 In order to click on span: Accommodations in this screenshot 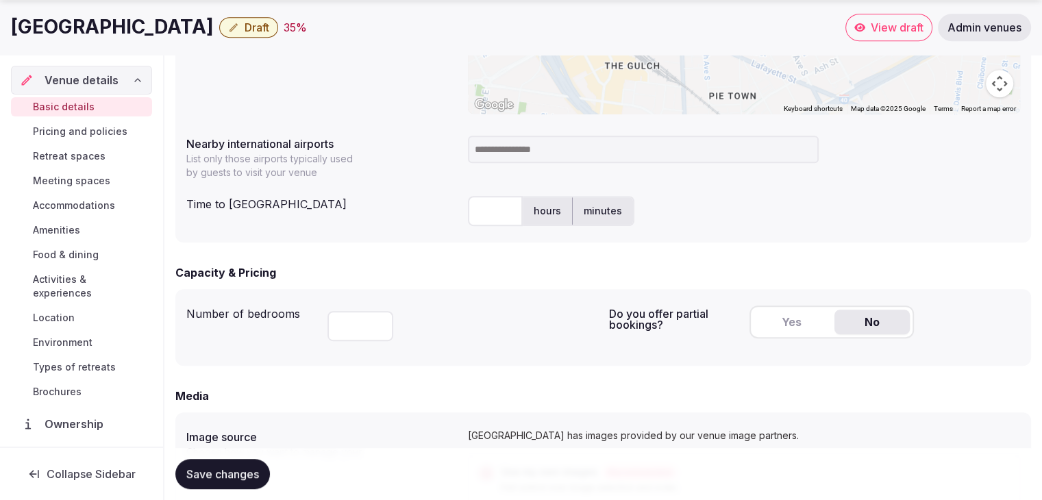, I will do `click(74, 205)`.